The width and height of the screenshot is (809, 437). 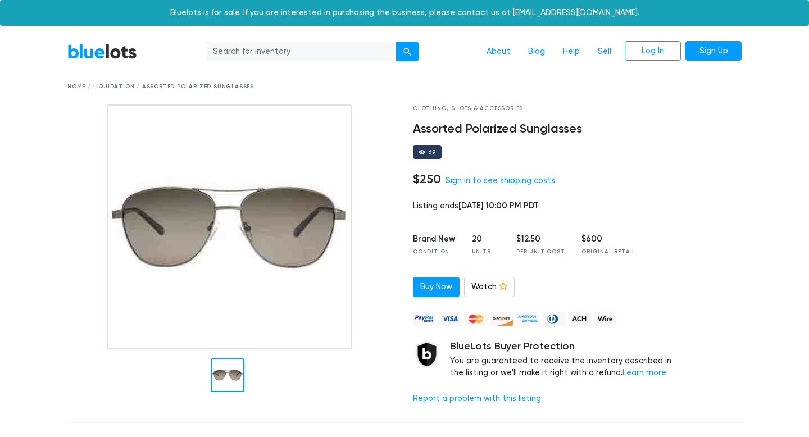 I want to click on a: Learn more, so click(x=644, y=372).